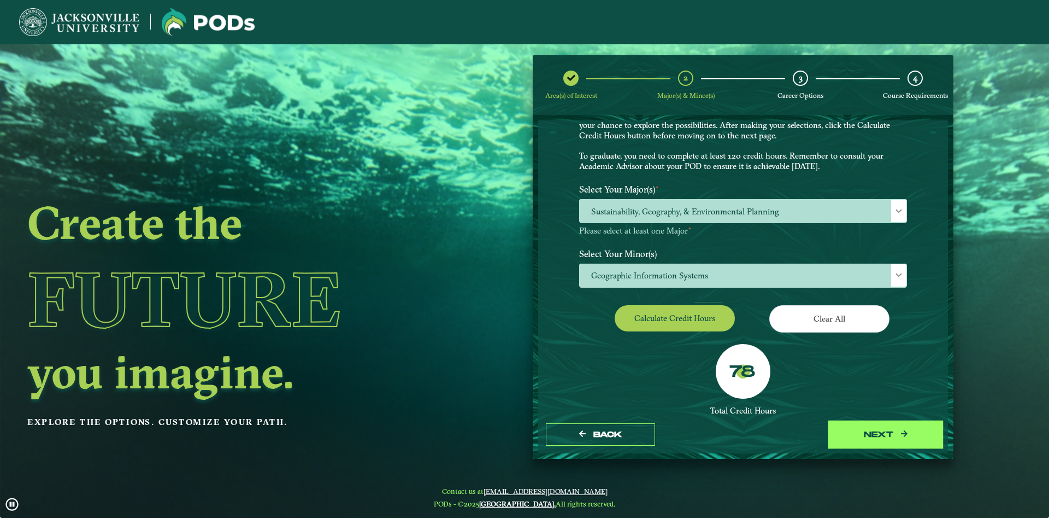 This screenshot has width=1049, height=518. I want to click on span: 2, so click(686, 78).